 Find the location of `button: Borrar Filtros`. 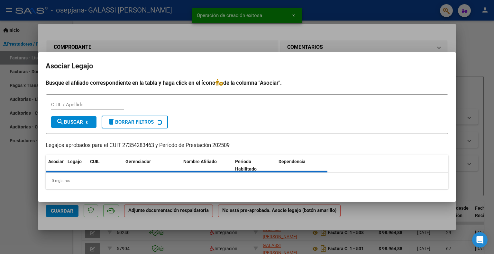

button: Borrar Filtros is located at coordinates (135, 122).